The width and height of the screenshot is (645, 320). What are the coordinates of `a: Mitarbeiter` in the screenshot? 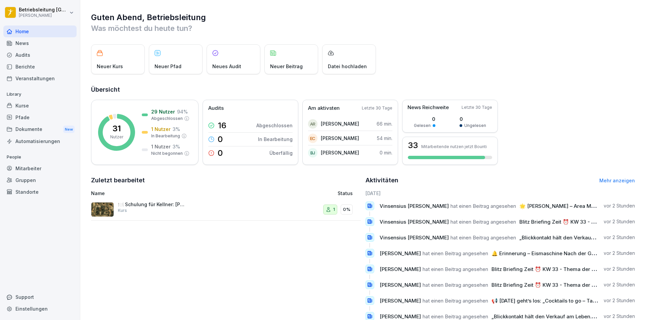 It's located at (40, 168).